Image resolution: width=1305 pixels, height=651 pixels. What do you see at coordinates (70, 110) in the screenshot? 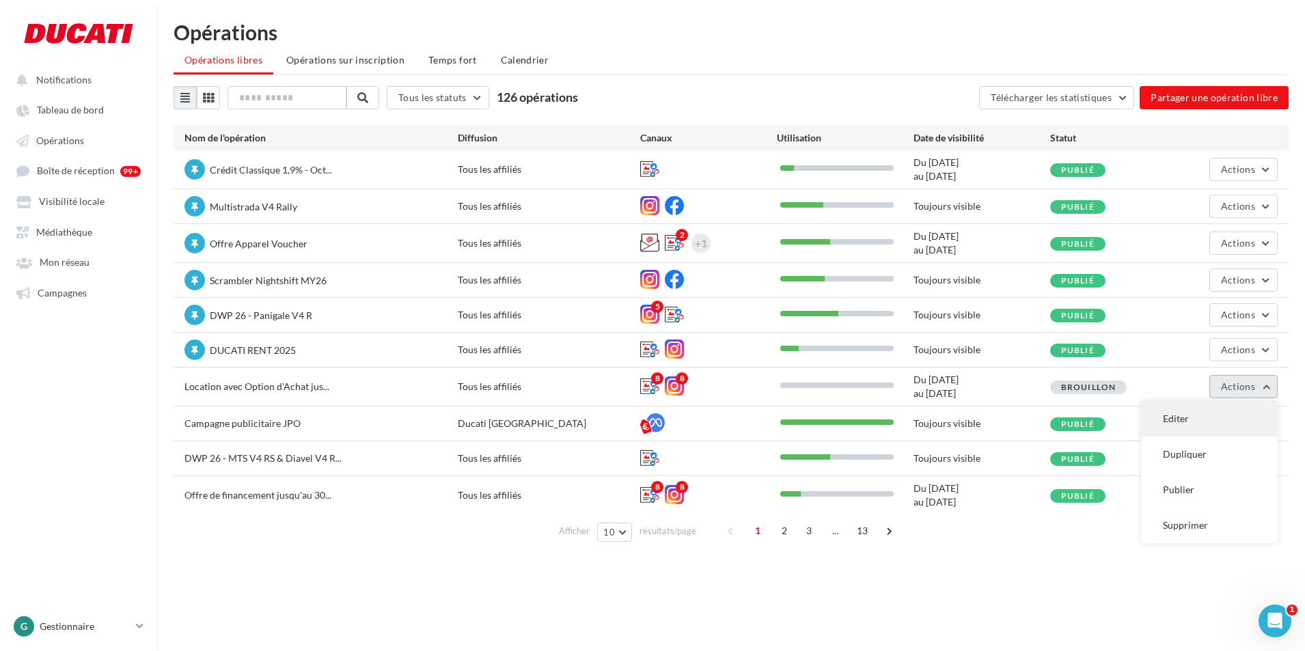
I see `span: Tableau de bord` at bounding box center [70, 110].